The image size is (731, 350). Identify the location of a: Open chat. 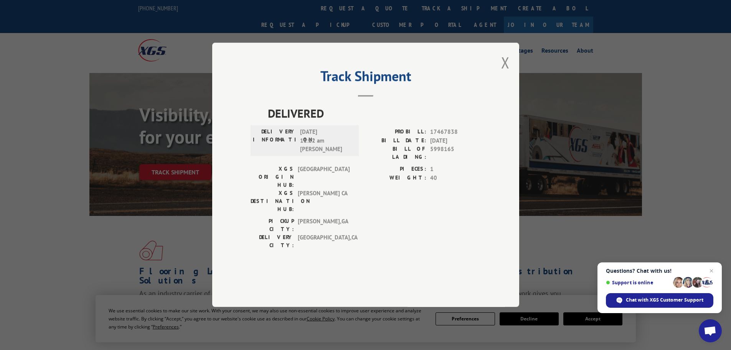
(711, 331).